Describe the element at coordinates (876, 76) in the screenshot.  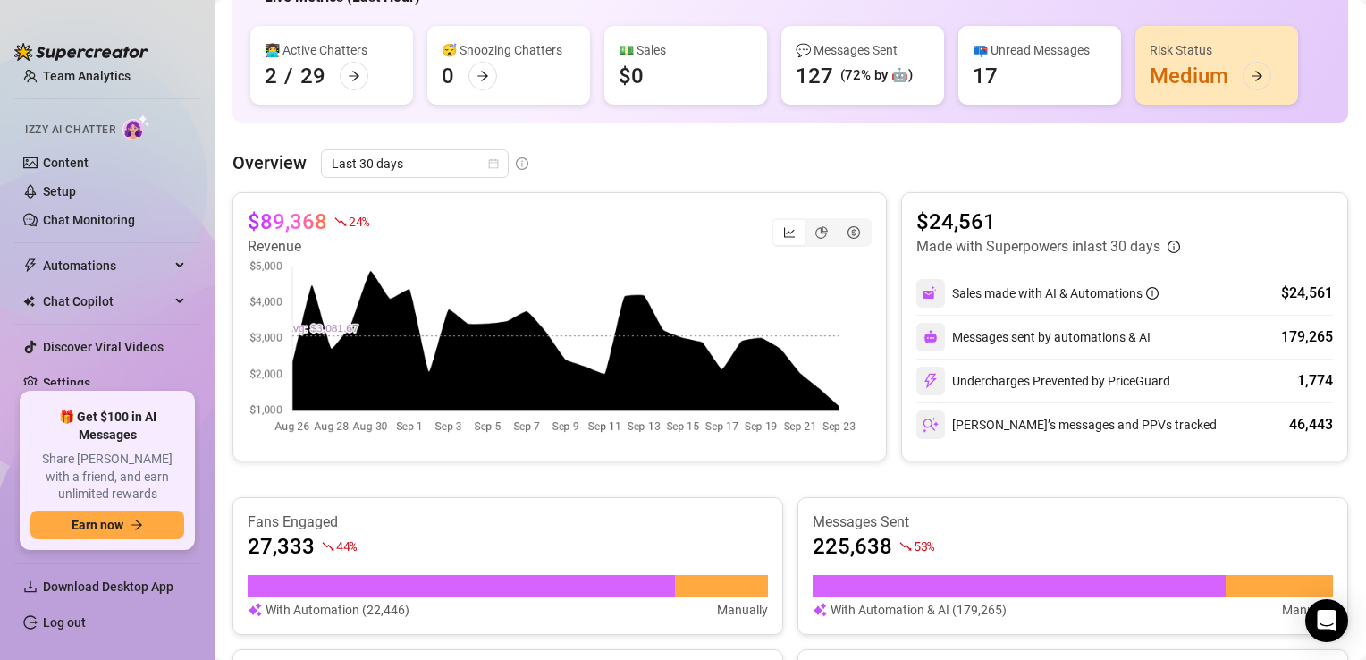
I see `div: (72% by 🤖)` at that location.